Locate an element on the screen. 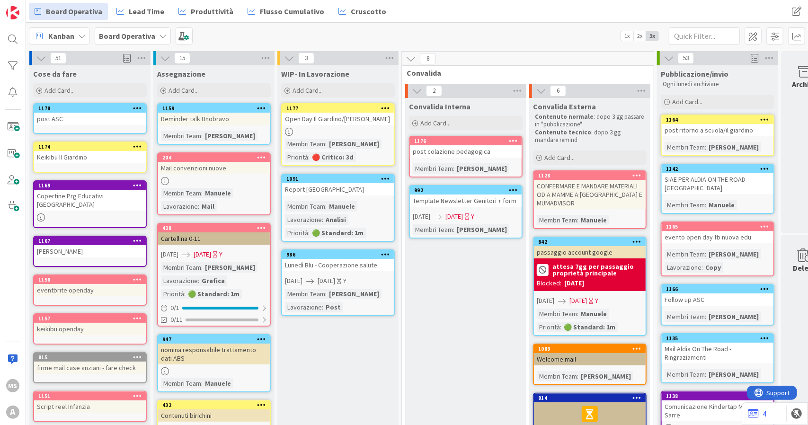  div: Blocked: is located at coordinates (549, 283).